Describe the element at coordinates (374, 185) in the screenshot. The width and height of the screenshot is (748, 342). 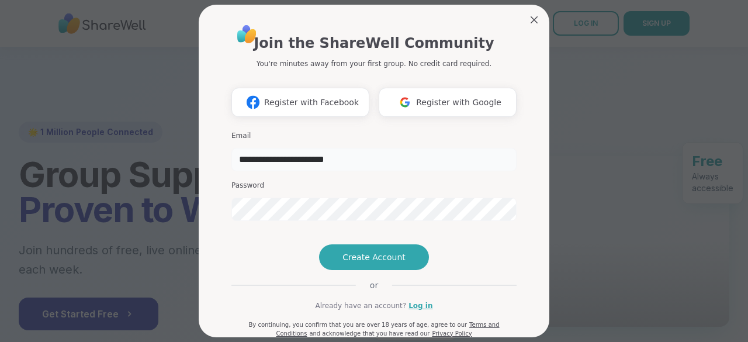
I see `h3: Password` at that location.